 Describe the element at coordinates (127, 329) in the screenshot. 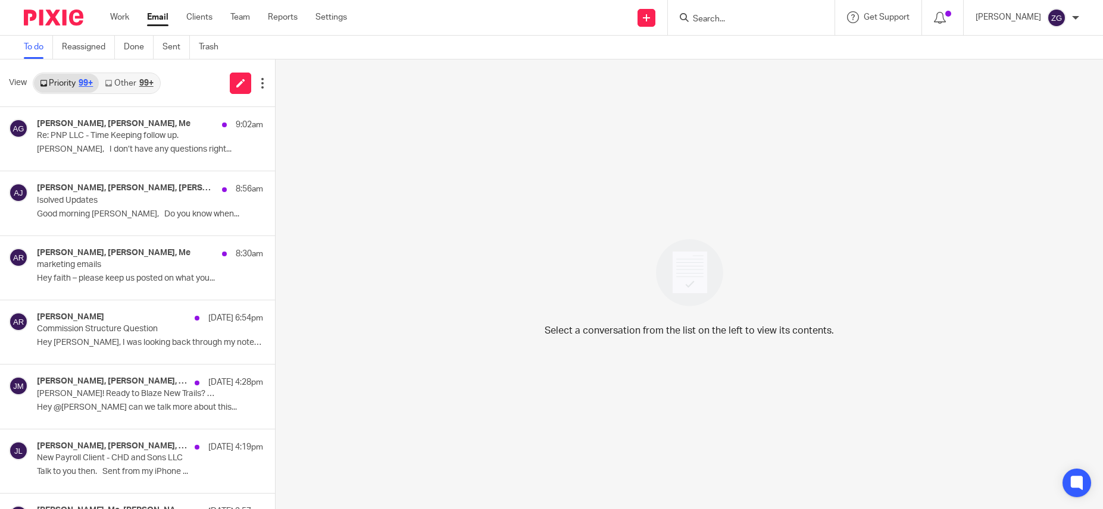

I see `p: Commission Structure Question` at that location.